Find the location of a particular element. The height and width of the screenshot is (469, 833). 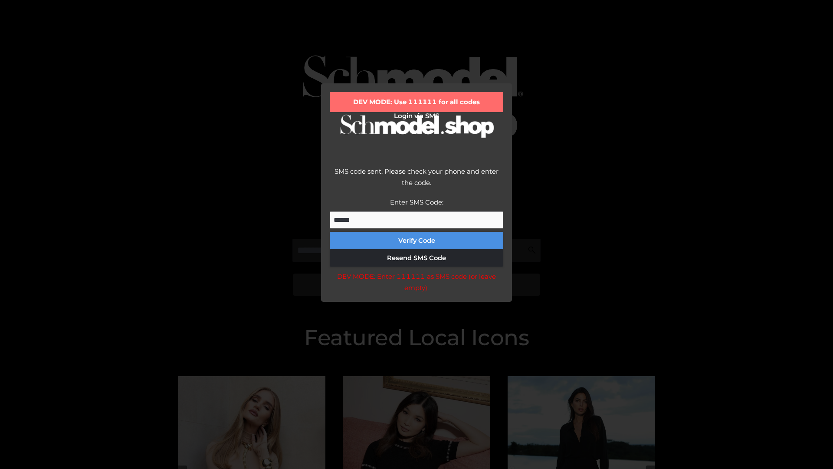

button: Verify Code is located at coordinates (417, 240).